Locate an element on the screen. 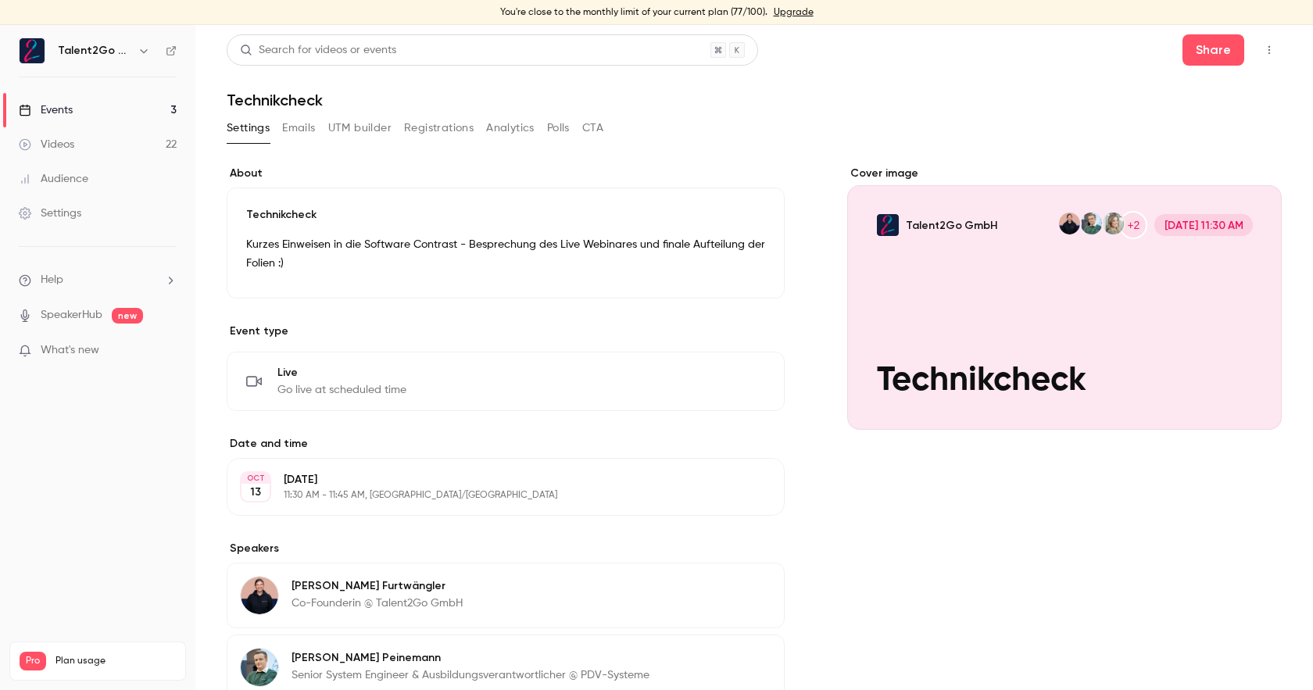  img: Sabine Furtwängler is located at coordinates (259, 595).